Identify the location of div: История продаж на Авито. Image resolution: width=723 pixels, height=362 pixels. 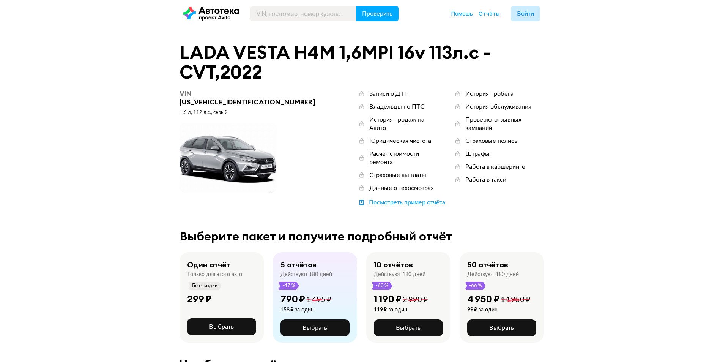
(404, 124).